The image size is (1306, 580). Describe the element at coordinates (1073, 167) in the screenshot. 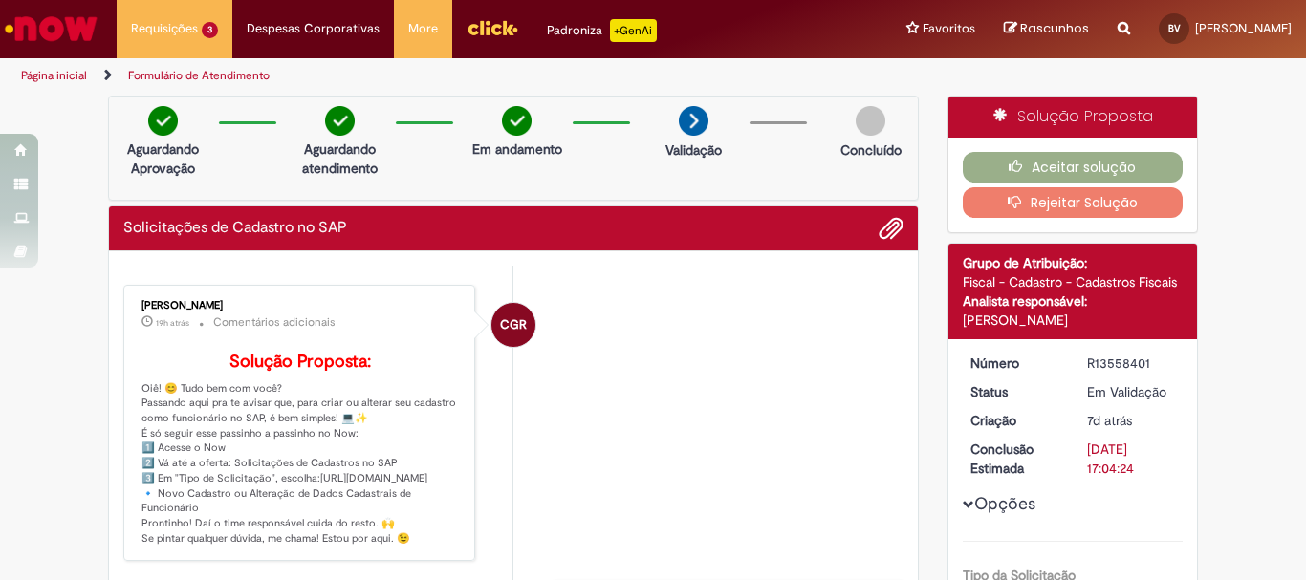

I see `button: Aceitar solução` at that location.